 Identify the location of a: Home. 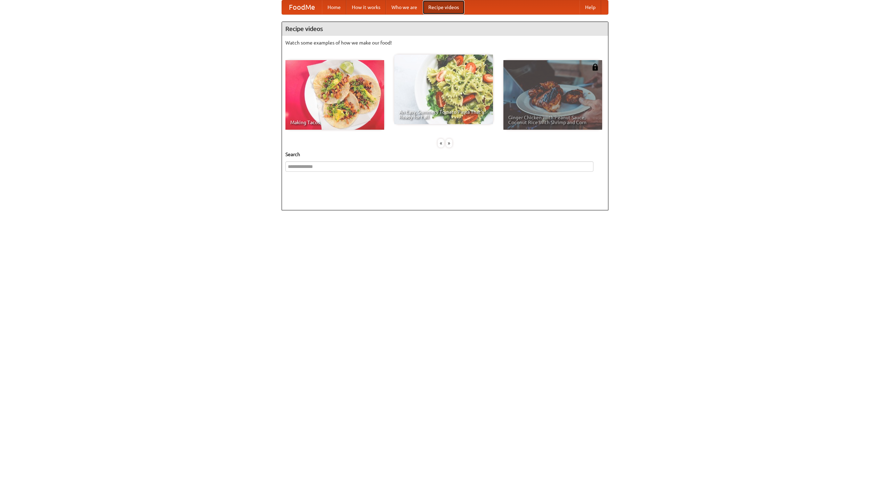
(334, 7).